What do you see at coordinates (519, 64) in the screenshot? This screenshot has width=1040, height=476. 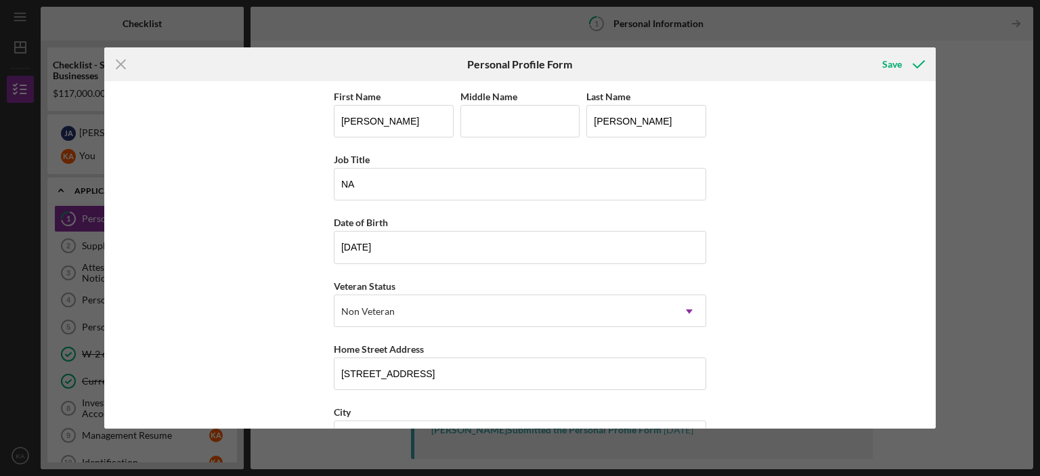 I see `h6: Personal Profile Form` at bounding box center [519, 64].